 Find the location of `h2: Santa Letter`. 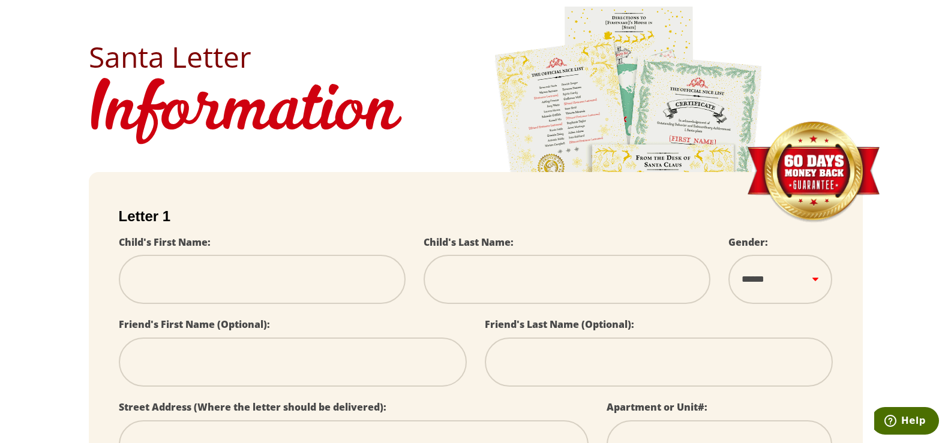

h2: Santa Letter is located at coordinates (476, 57).